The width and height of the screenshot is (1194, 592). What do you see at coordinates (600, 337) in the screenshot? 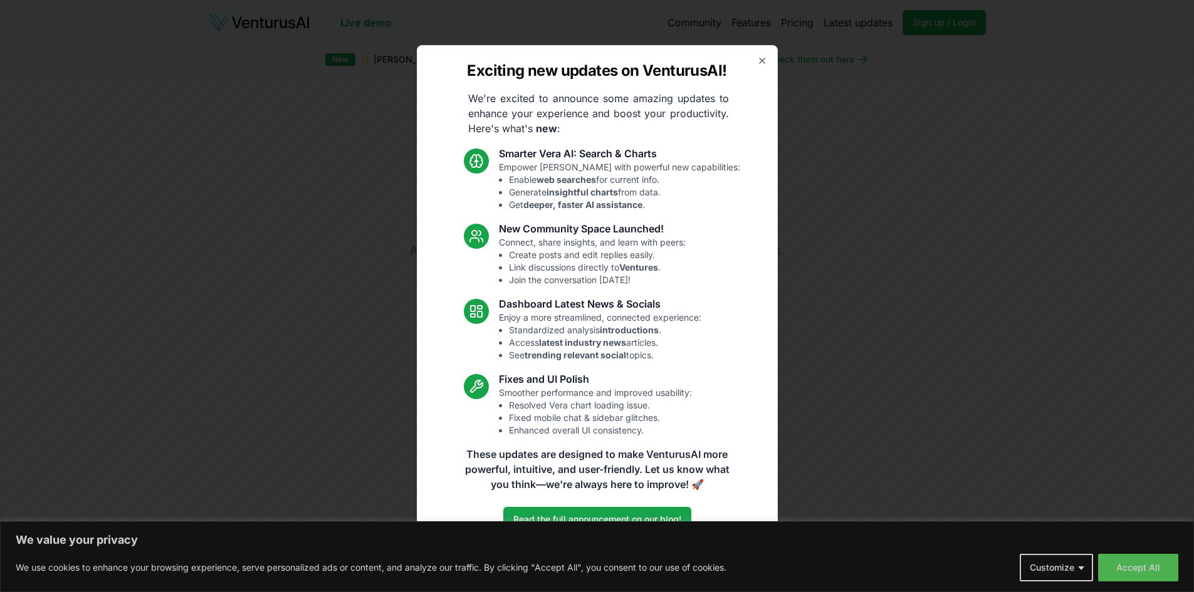
I see `p: Enjoy a more streamlined, connected experience:` at bounding box center [600, 337].